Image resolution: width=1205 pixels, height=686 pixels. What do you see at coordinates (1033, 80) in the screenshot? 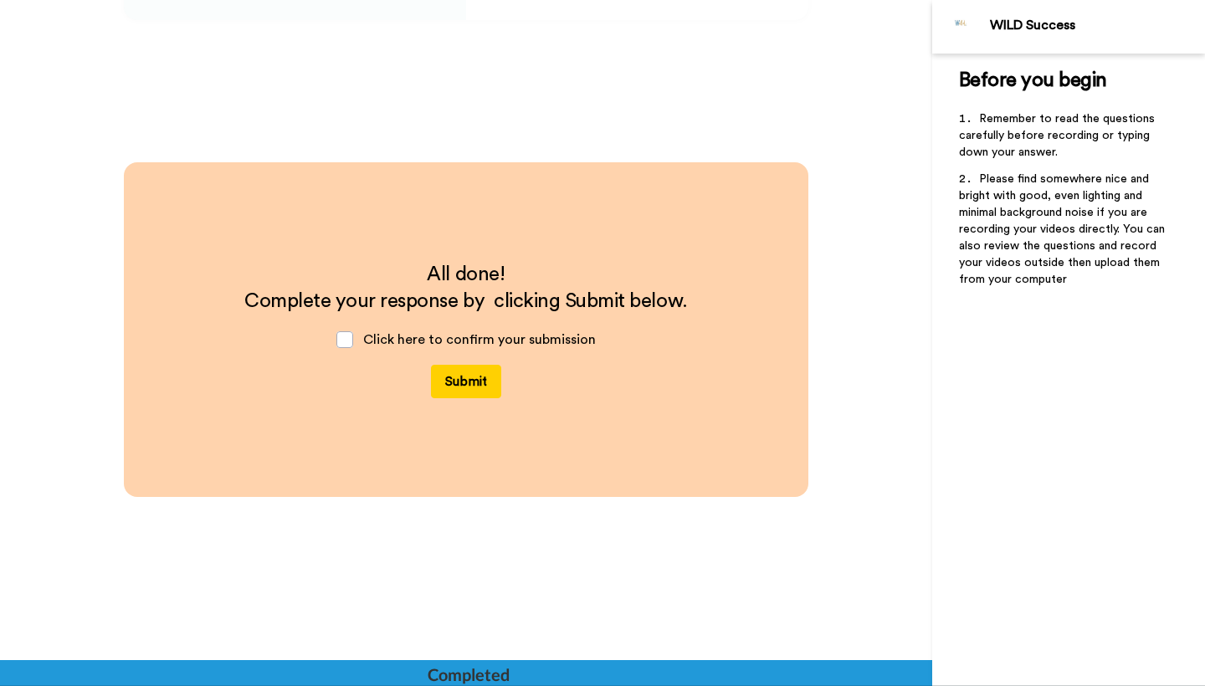
I see `span: Before you begin` at bounding box center [1033, 80].